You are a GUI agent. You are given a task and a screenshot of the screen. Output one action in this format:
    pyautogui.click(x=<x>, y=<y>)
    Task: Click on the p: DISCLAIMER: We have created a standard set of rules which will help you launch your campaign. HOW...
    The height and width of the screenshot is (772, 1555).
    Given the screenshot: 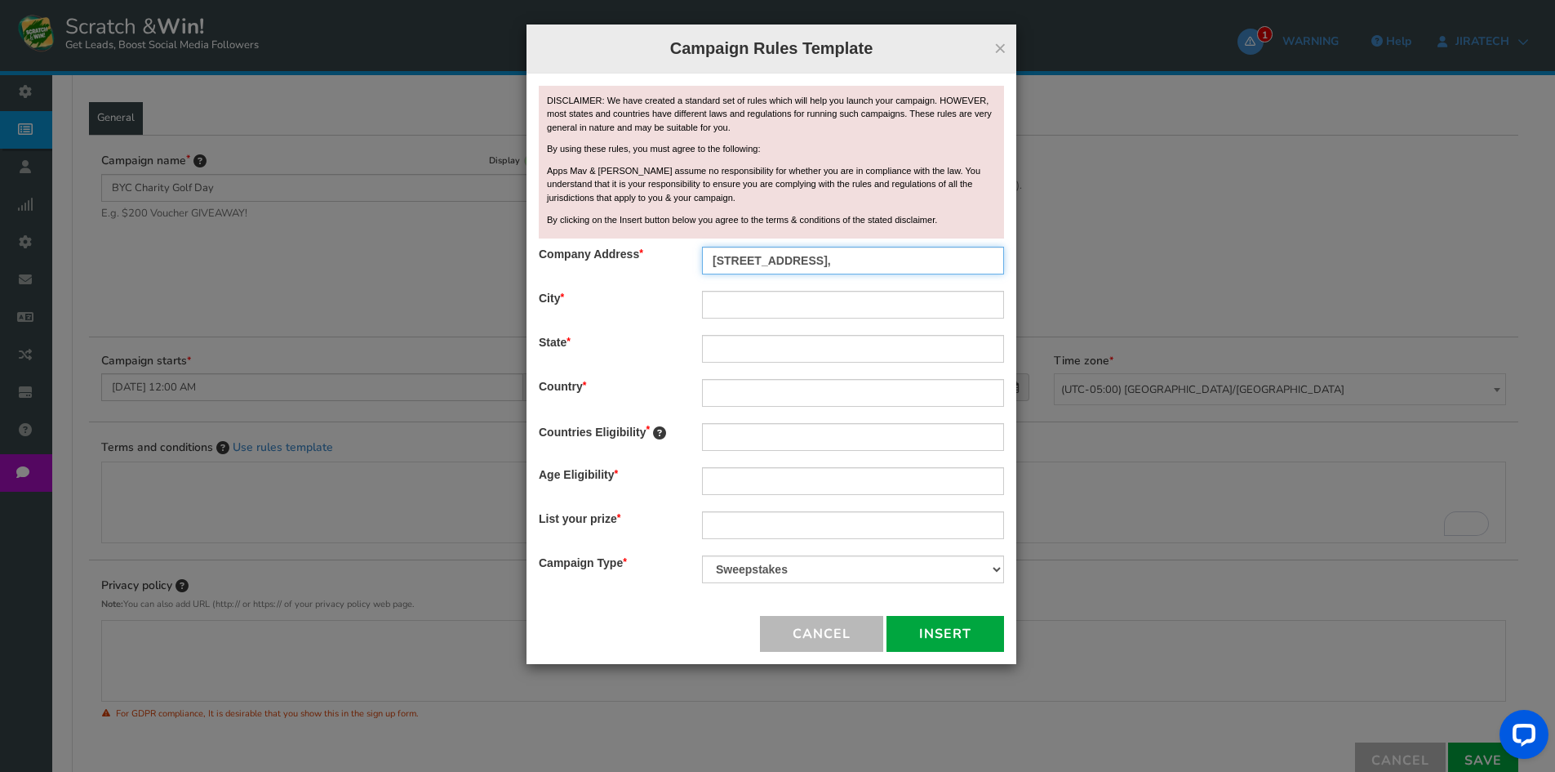 What is the action you would take?
    pyautogui.click(x=772, y=114)
    